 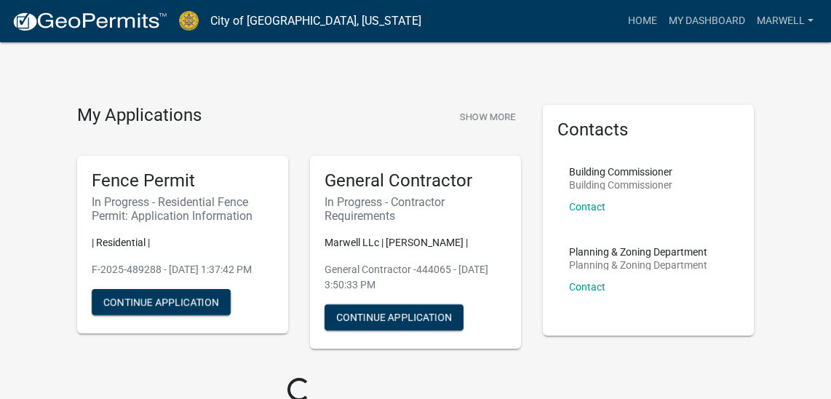 What do you see at coordinates (183, 242) in the screenshot?
I see `p: | Residential |` at bounding box center [183, 242].